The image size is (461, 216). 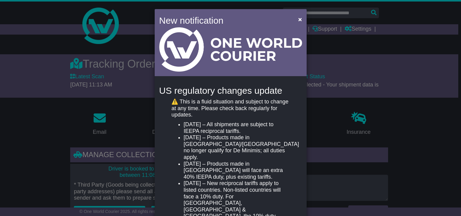 I want to click on button: Close, so click(x=300, y=19).